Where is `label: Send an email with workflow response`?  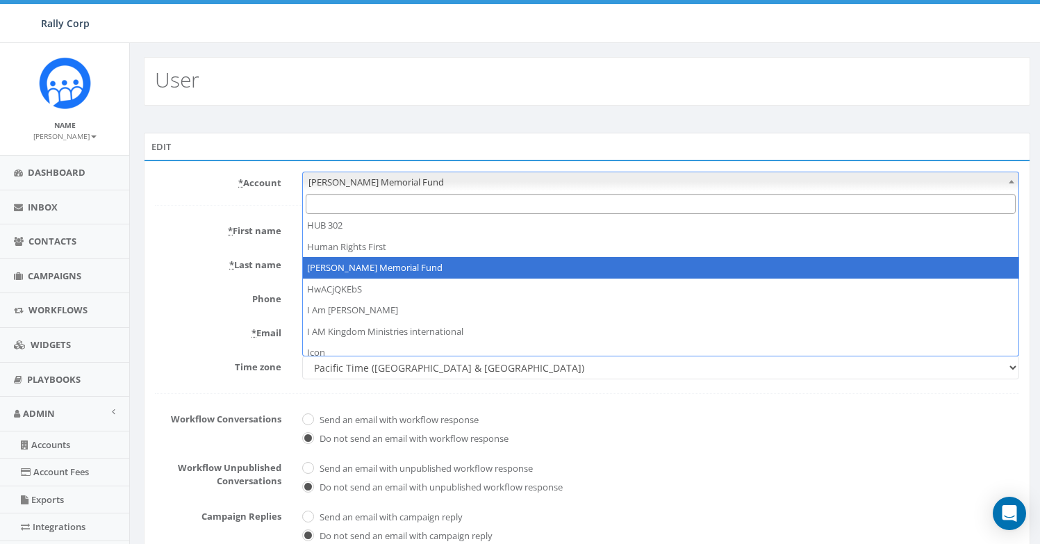
label: Send an email with workflow response is located at coordinates (397, 420).